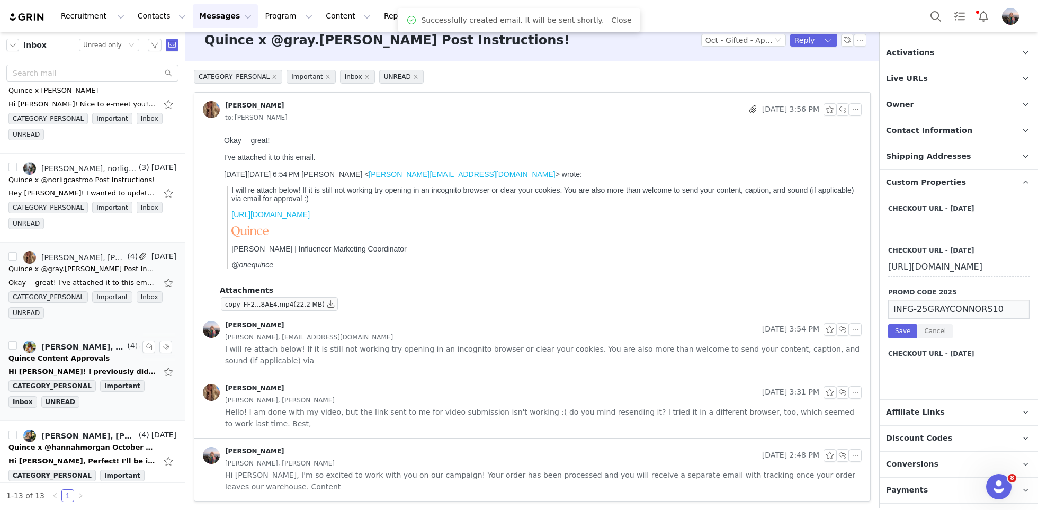 The image size is (1038, 510). What do you see at coordinates (30, 436) in the screenshot?
I see `img: 8fd80d7a-8aba-462f-89f6-09ed14265bac.jpg` at bounding box center [30, 436].